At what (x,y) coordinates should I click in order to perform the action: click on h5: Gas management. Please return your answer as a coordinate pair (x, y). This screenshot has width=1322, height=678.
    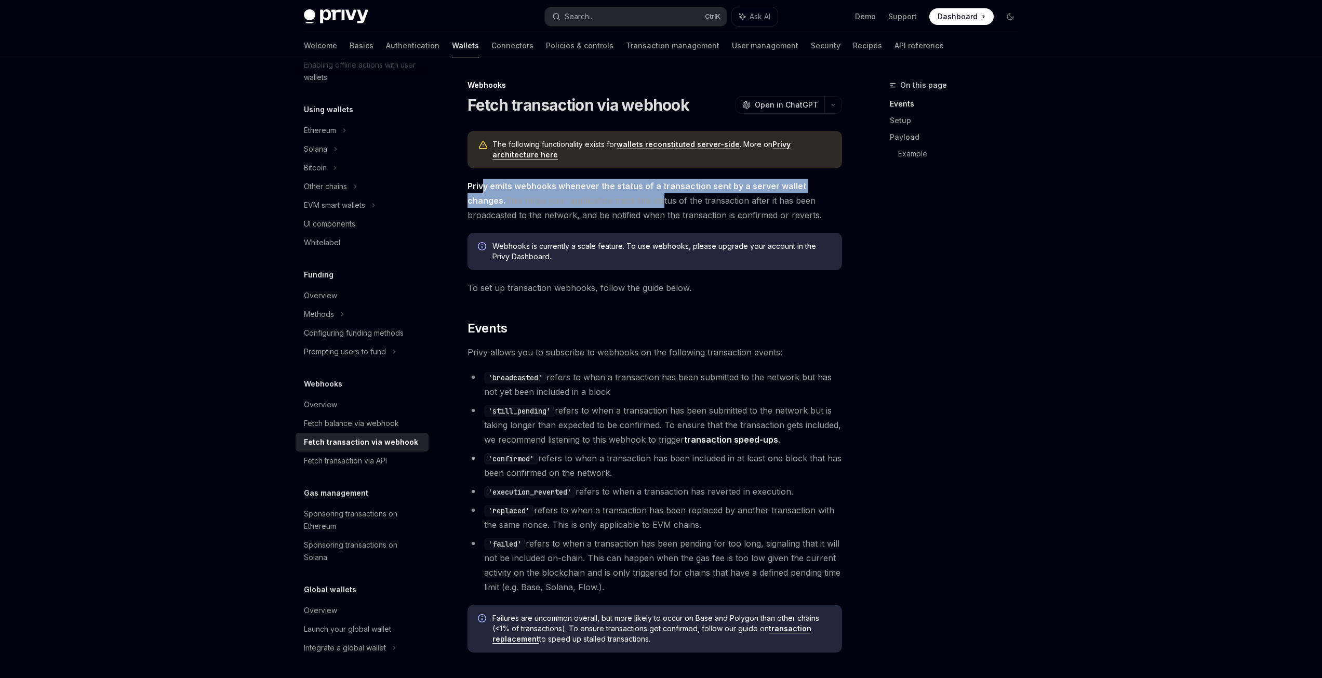
    Looking at the image, I should click on (336, 493).